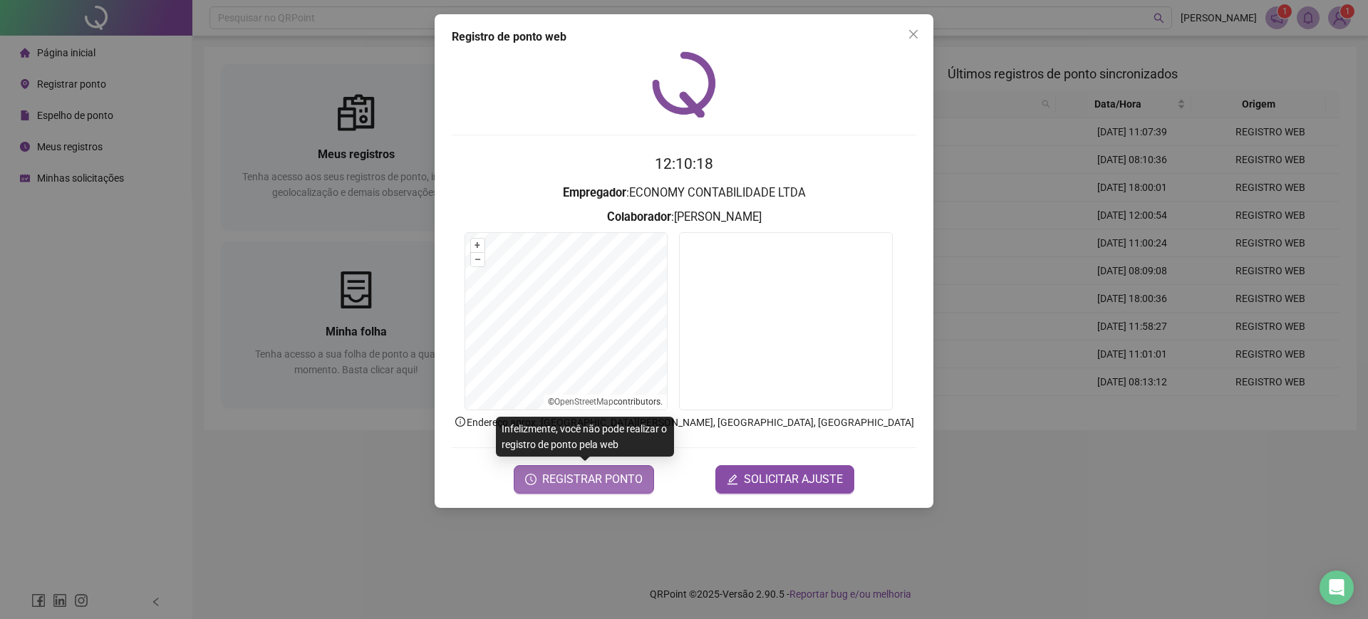  I want to click on strong: Empregador, so click(594, 192).